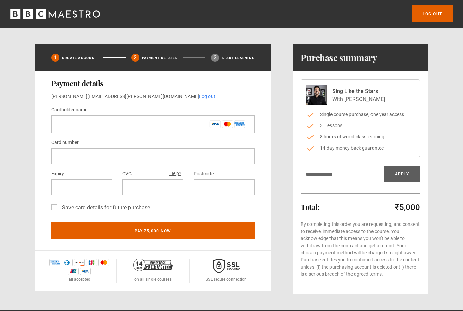  What do you see at coordinates (92, 263) in the screenshot?
I see `img: jcb` at bounding box center [92, 263].